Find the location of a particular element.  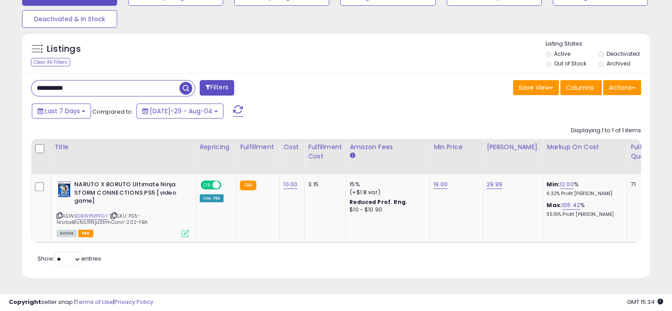

span: ON is located at coordinates (207, 185).